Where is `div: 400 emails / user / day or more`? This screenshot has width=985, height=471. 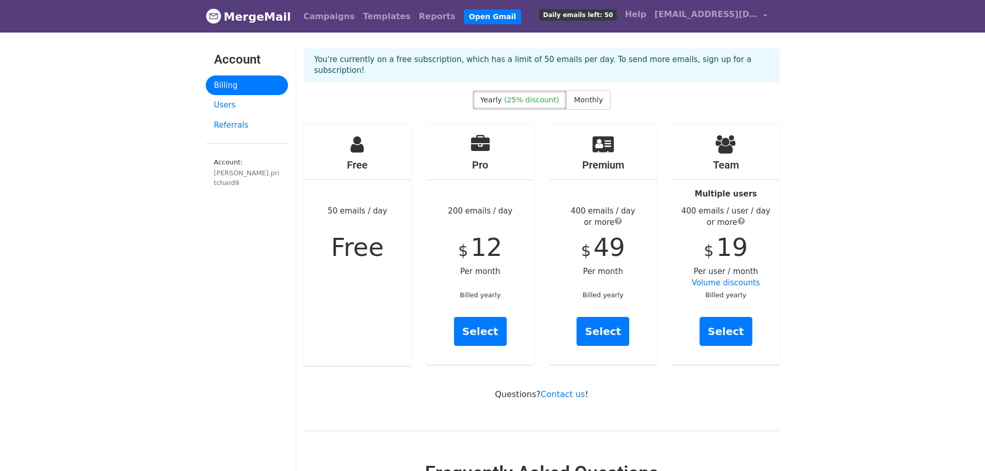 div: 400 emails / user / day or more is located at coordinates (726, 217).